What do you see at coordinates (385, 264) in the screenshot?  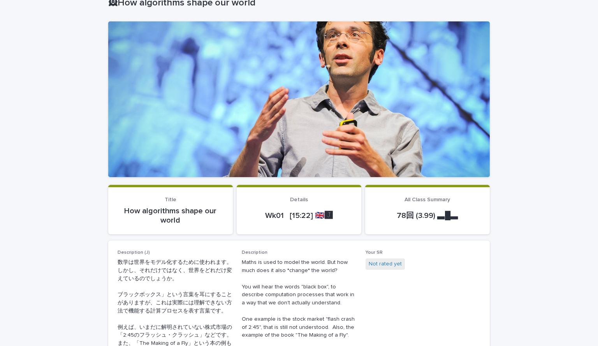 I see `a: Not rated yet` at bounding box center [385, 264].